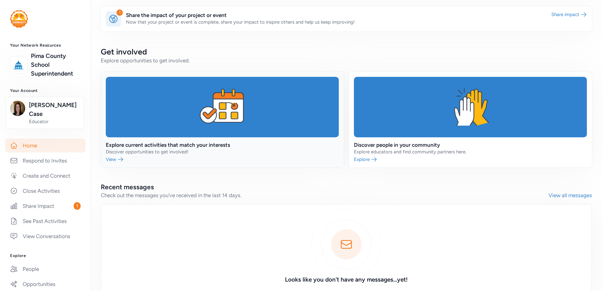 The image size is (602, 291). What do you see at coordinates (45, 91) in the screenshot?
I see `h3: Your Account` at bounding box center [45, 91].